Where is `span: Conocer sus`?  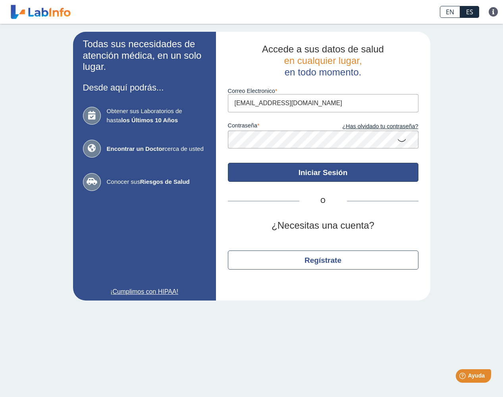
span: Conocer sus is located at coordinates (157, 182).